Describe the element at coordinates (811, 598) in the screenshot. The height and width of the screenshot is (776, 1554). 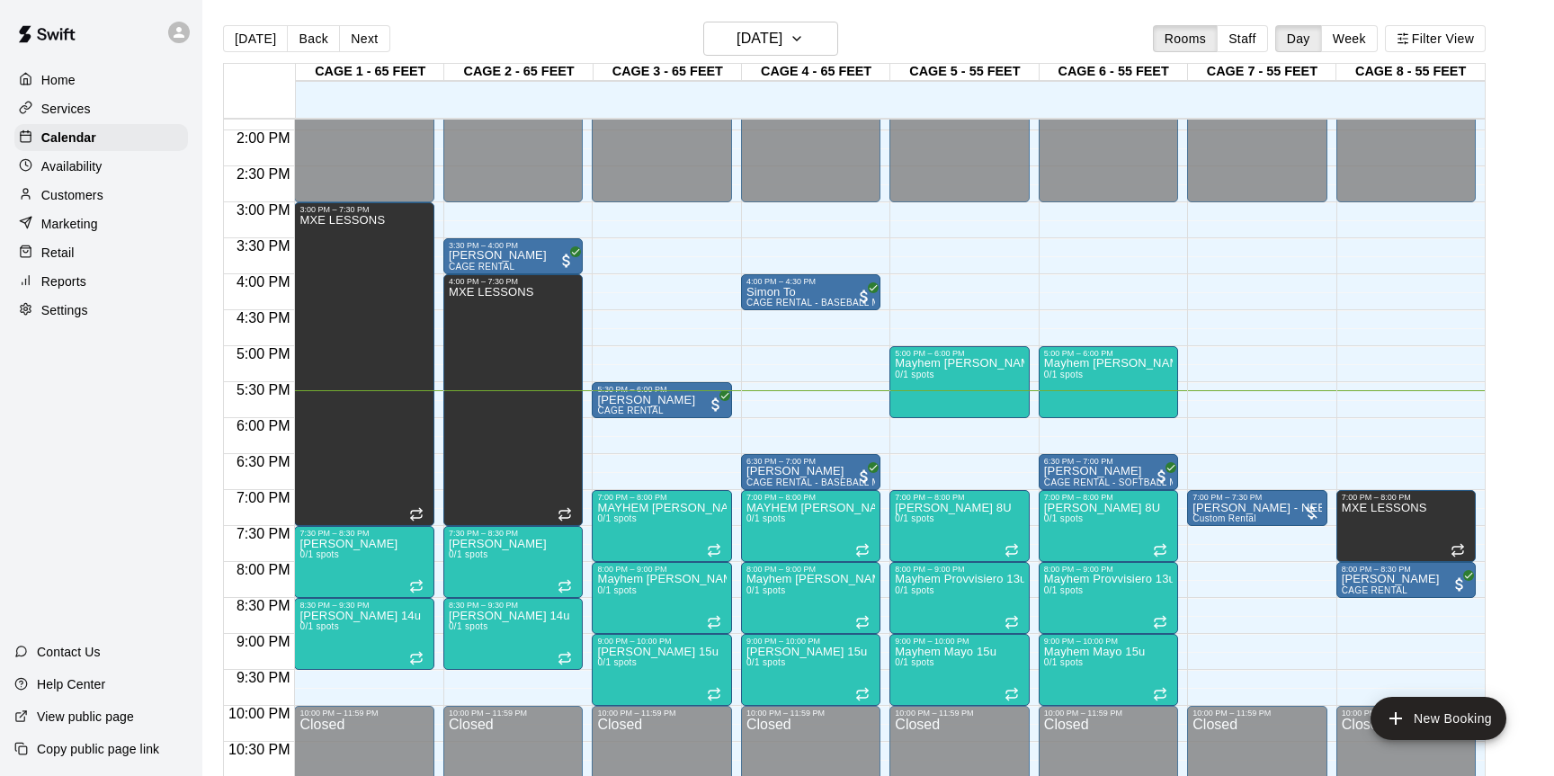
I see `div: 8:00 PM – 9:00 PM: Mayhem Mann 13u` at that location.